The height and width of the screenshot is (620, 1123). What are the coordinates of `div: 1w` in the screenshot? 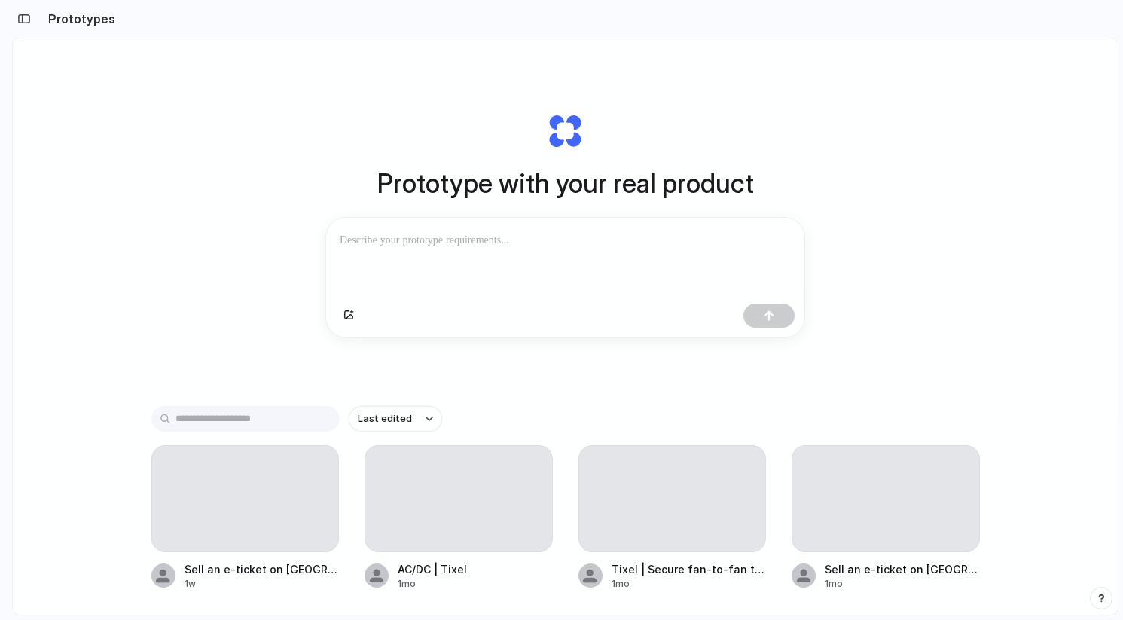 It's located at (262, 584).